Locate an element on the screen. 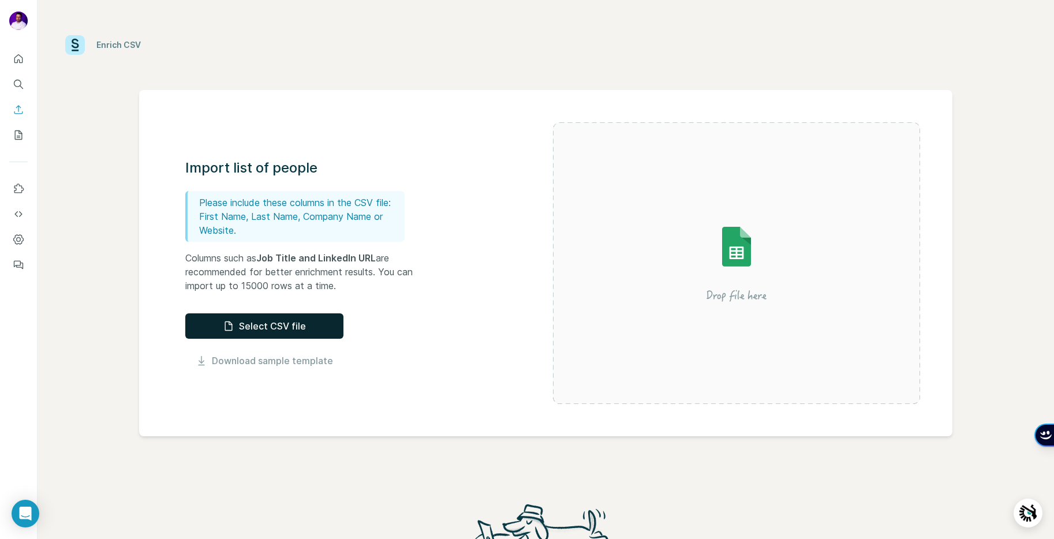 This screenshot has width=1054, height=539. button: Search is located at coordinates (18, 84).